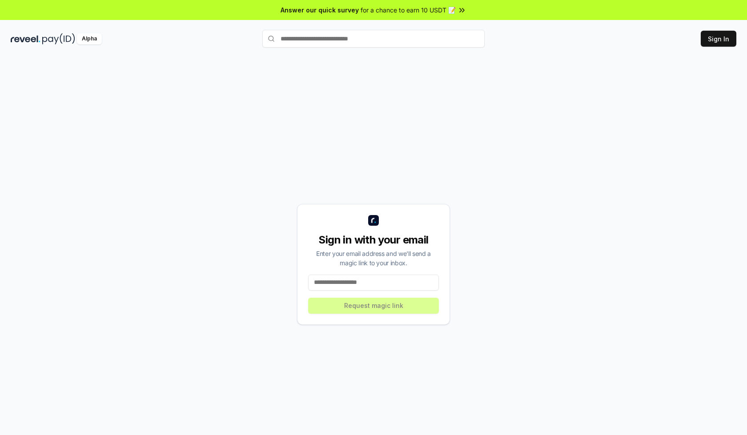  I want to click on button: Sign In, so click(719, 39).